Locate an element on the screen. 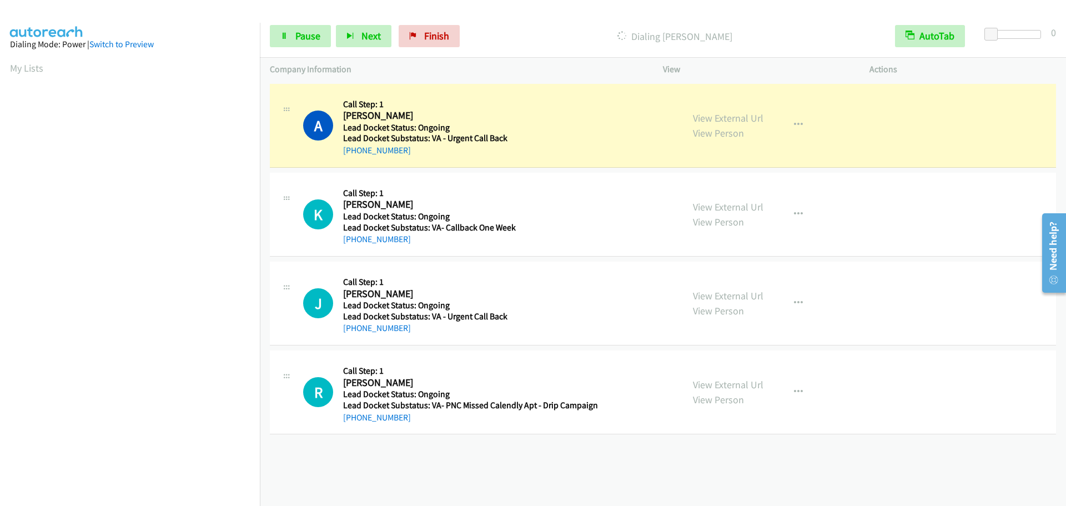  h1: K is located at coordinates (318, 214).